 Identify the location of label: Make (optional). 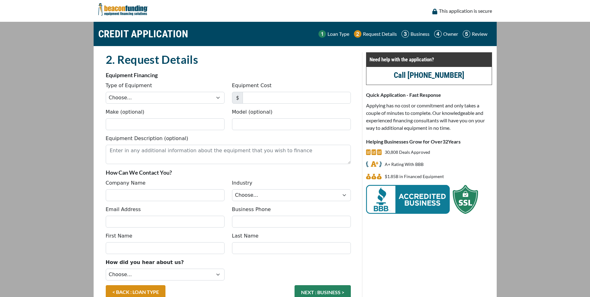
(125, 112).